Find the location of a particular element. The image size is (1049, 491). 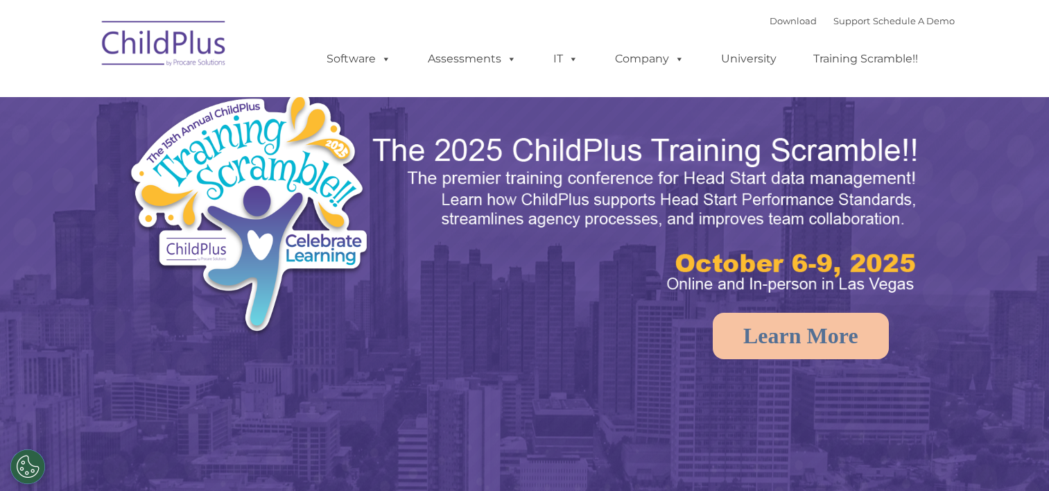

a: Schedule A Demo is located at coordinates (914, 21).